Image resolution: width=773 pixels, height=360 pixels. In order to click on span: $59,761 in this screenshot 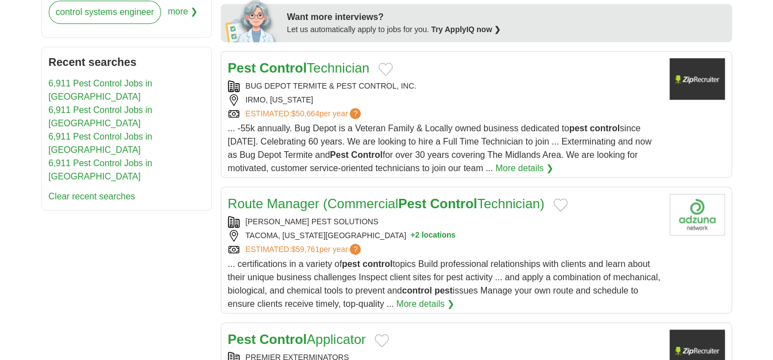, I will do `click(305, 249)`.